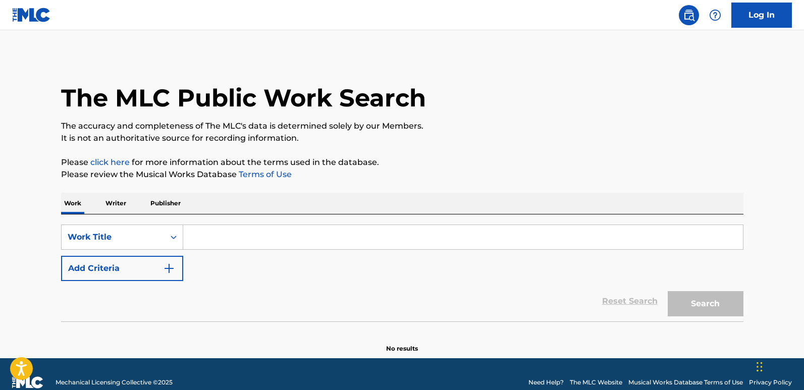 This screenshot has height=390, width=804. What do you see at coordinates (402, 342) in the screenshot?
I see `p: No results` at bounding box center [402, 342].